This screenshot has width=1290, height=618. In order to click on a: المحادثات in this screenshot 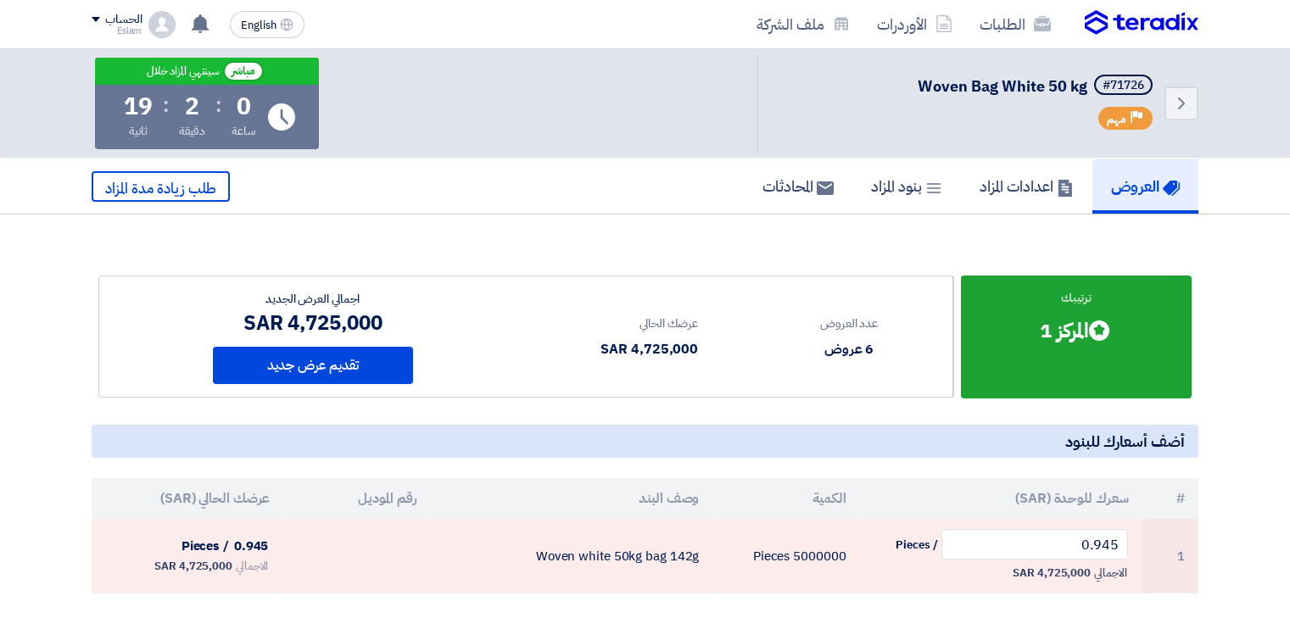, I will do `click(798, 187)`.